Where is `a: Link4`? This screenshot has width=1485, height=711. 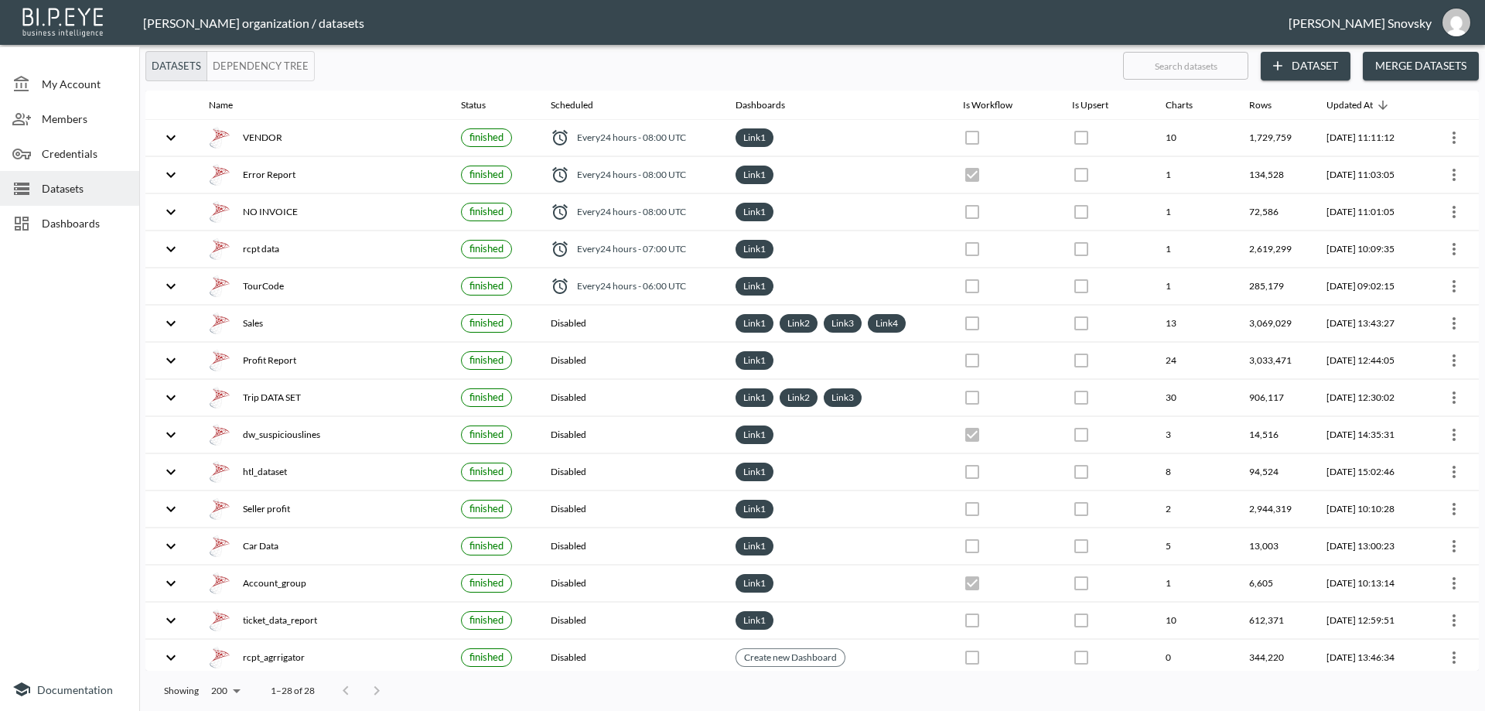
a: Link4 is located at coordinates (886, 322).